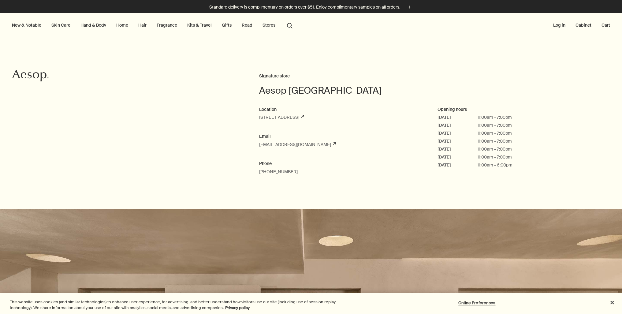 The height and width of the screenshot is (314, 622). I want to click on button: Stores, so click(269, 25).